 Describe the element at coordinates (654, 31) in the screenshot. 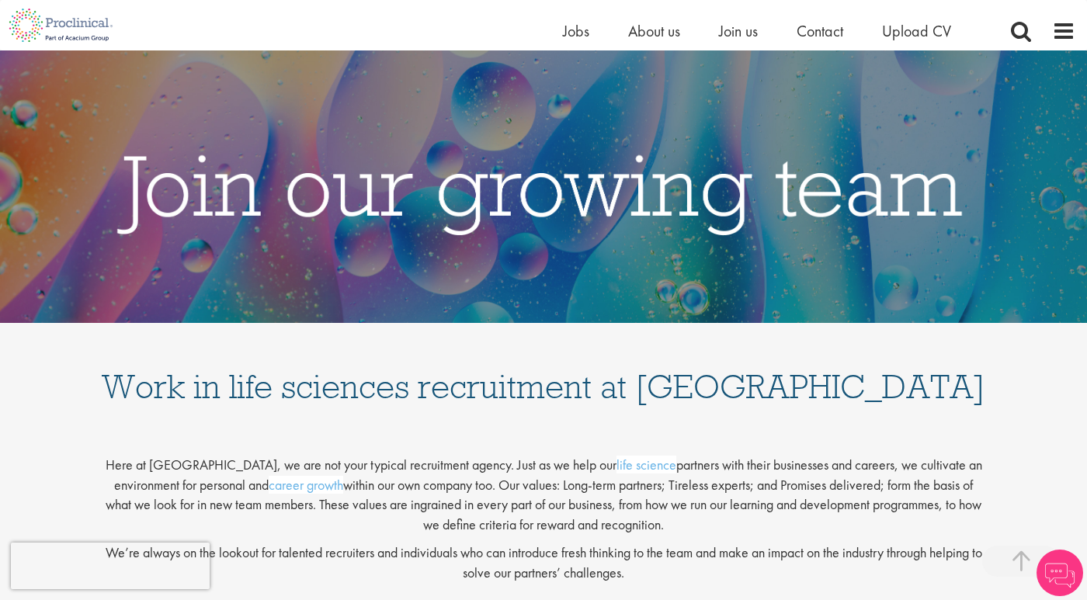

I see `span: About us` at that location.